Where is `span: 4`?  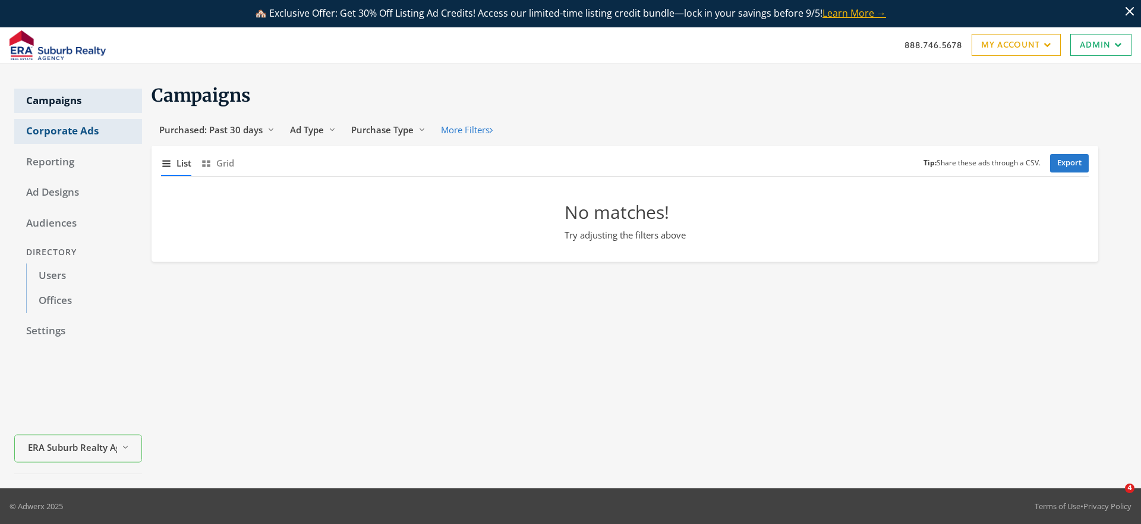
span: 4 is located at coordinates (1130, 488).